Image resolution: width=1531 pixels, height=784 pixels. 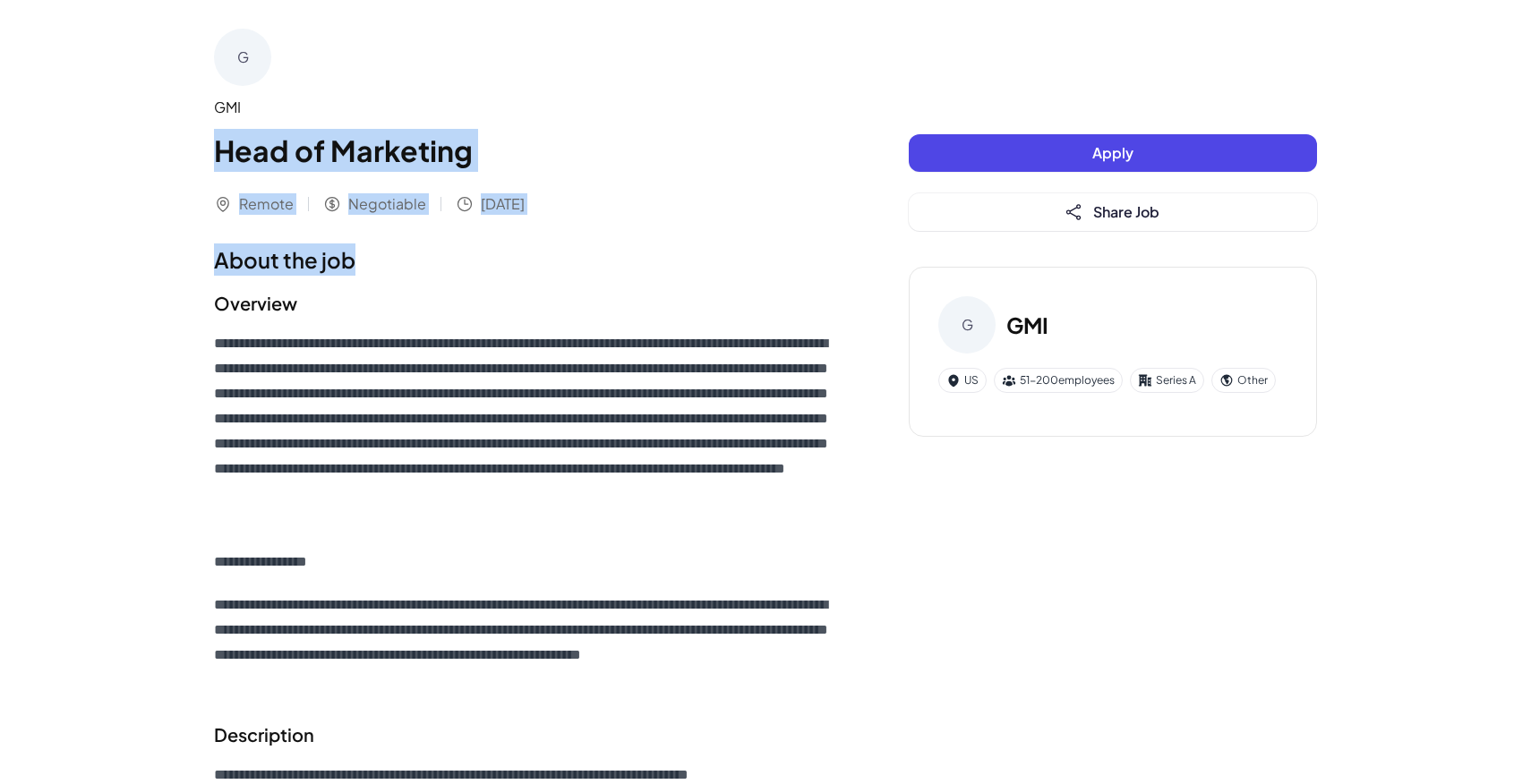 I want to click on div: 51-200 employees, so click(x=1059, y=380).